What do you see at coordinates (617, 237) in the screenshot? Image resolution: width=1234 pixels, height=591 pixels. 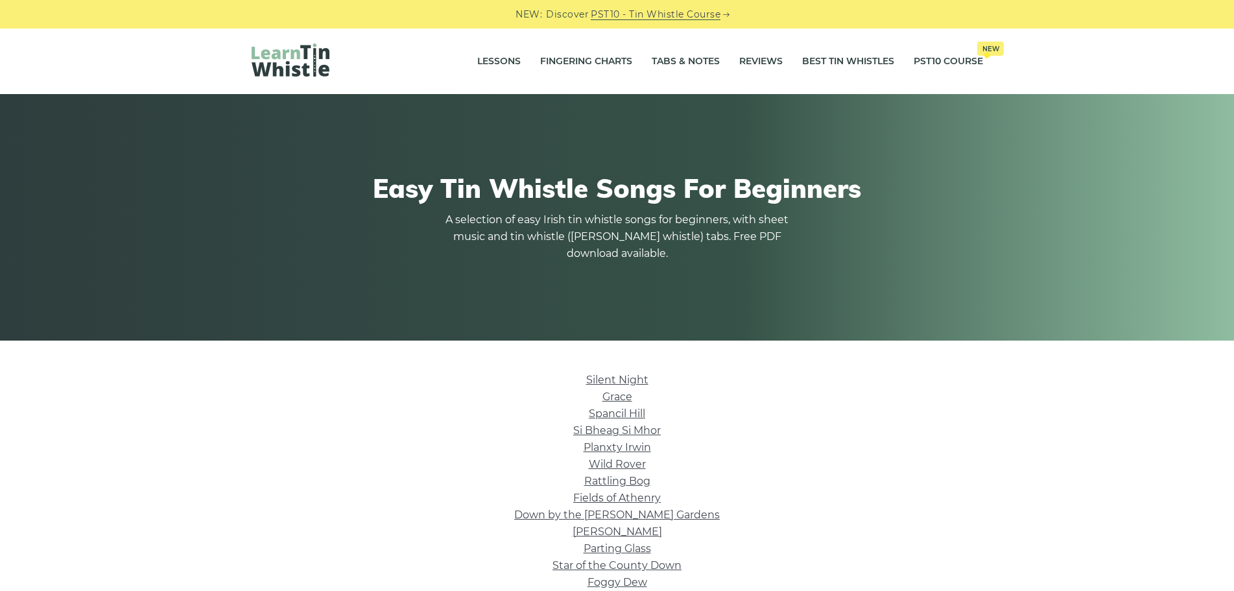 I see `p: A selection of easy Irish tin whistle songs for beginners, with sheet music and tin whistle ([PER...` at bounding box center [617, 237].